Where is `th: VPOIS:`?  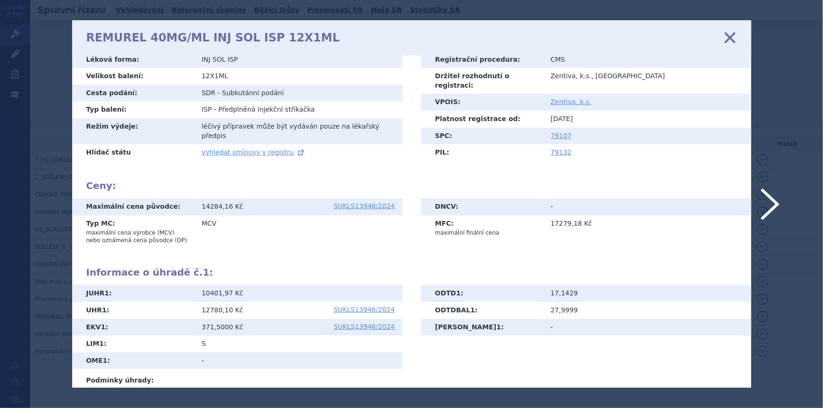 th: VPOIS: is located at coordinates (482, 102).